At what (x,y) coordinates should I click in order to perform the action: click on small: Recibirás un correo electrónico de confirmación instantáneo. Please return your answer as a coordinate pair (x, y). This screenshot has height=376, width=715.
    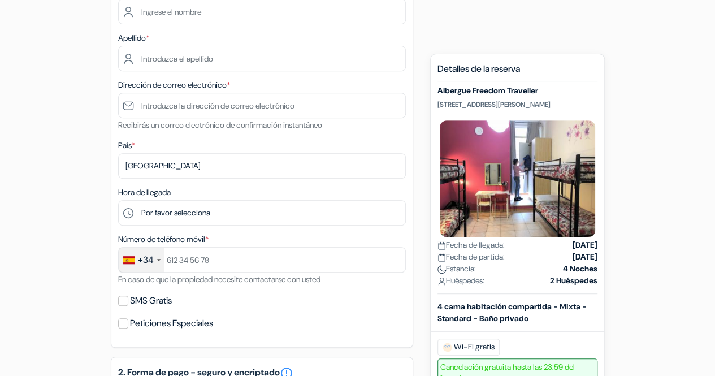
    Looking at the image, I should click on (220, 125).